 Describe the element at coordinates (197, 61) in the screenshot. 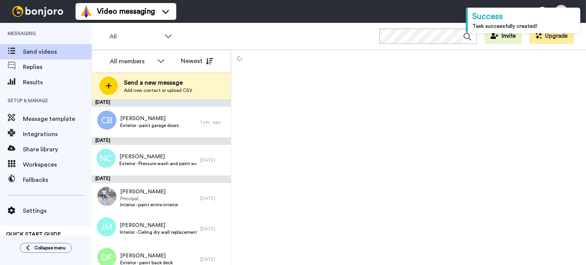

I see `button: Newest` at that location.